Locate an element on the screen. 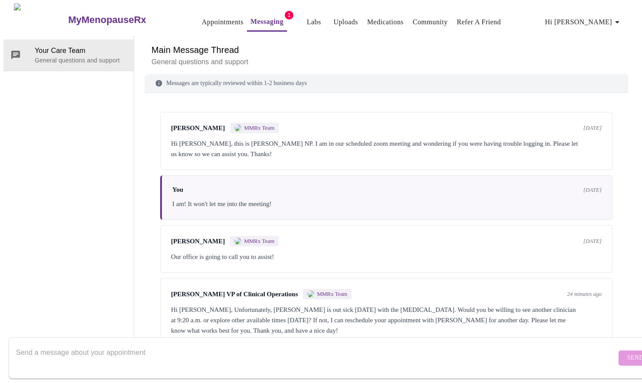  h3: MyMenopauseRx is located at coordinates (107, 20).